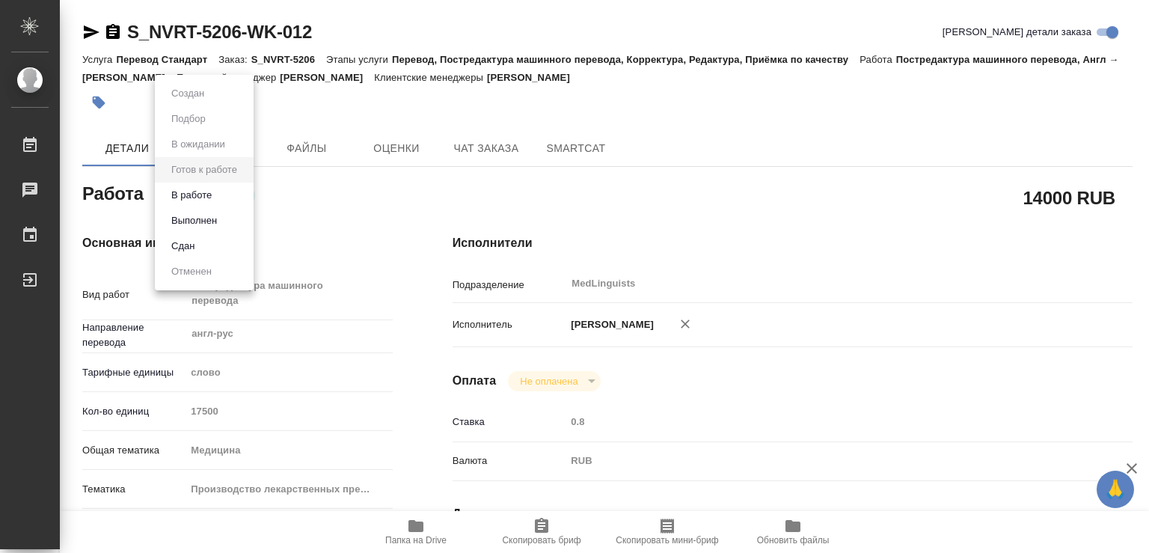 Image resolution: width=1149 pixels, height=553 pixels. Describe the element at coordinates (191, 271) in the screenshot. I see `button: Отменен` at that location.